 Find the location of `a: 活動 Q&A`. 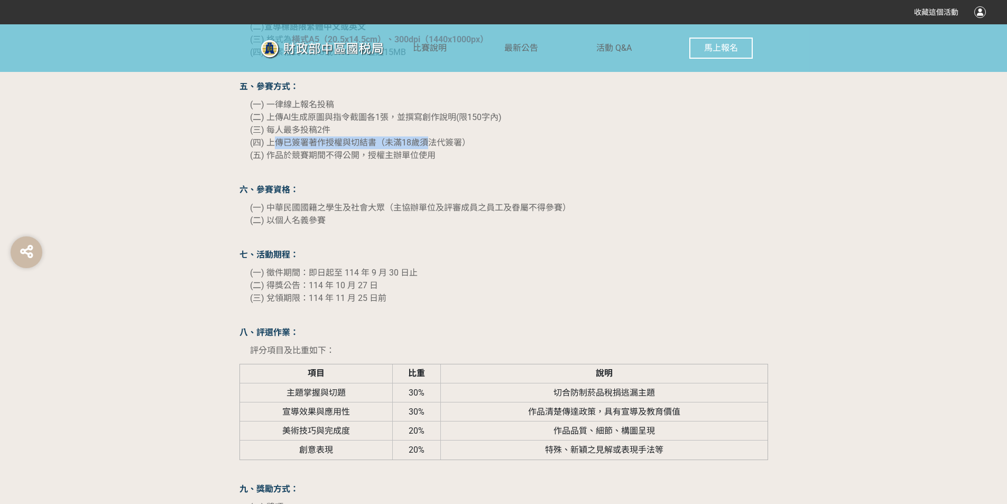

a: 活動 Q&A is located at coordinates (614, 48).